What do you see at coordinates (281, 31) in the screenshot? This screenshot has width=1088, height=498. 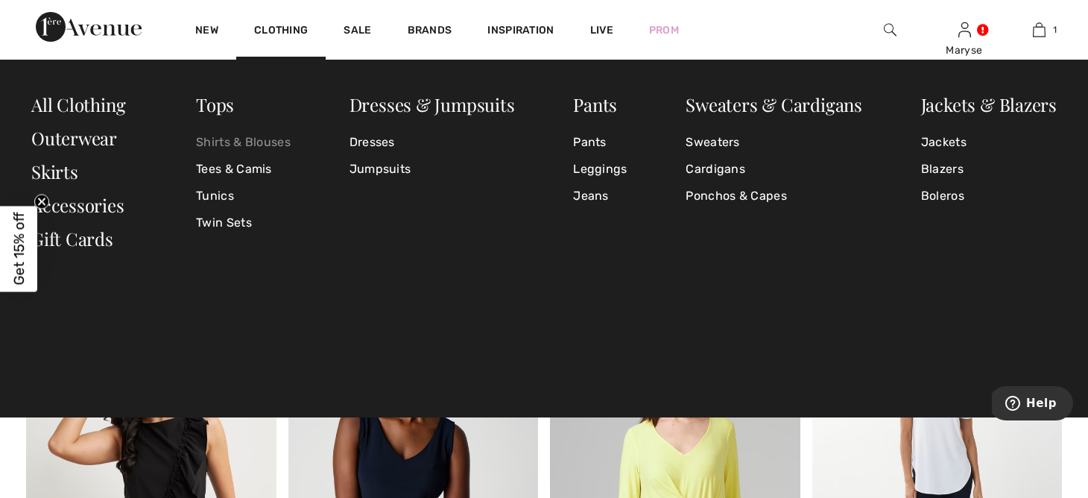 I see `a: Clothing` at bounding box center [281, 31].